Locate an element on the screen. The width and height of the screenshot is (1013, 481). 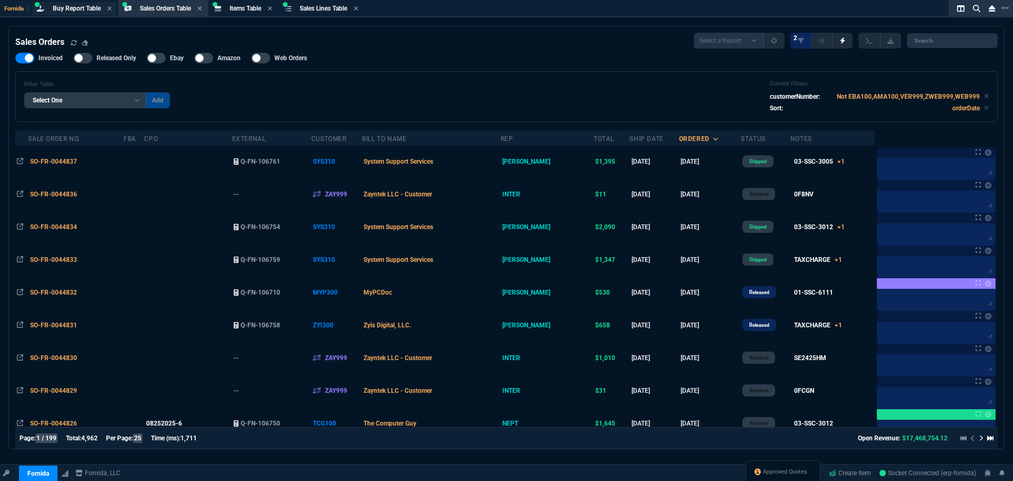
span: Open Revenue: is located at coordinates (879, 438).